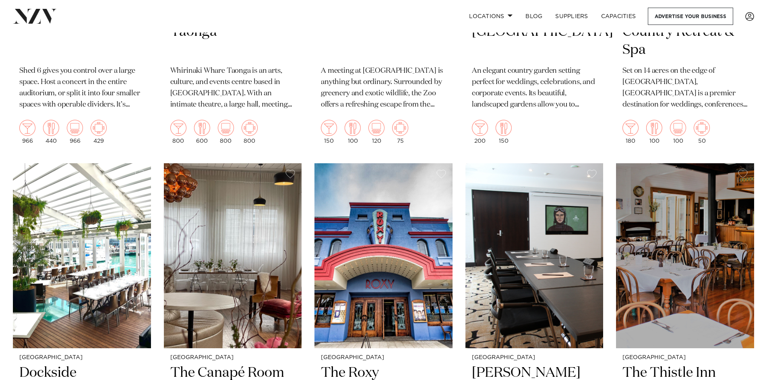 This screenshot has width=767, height=380. I want to click on div: 180, so click(630, 132).